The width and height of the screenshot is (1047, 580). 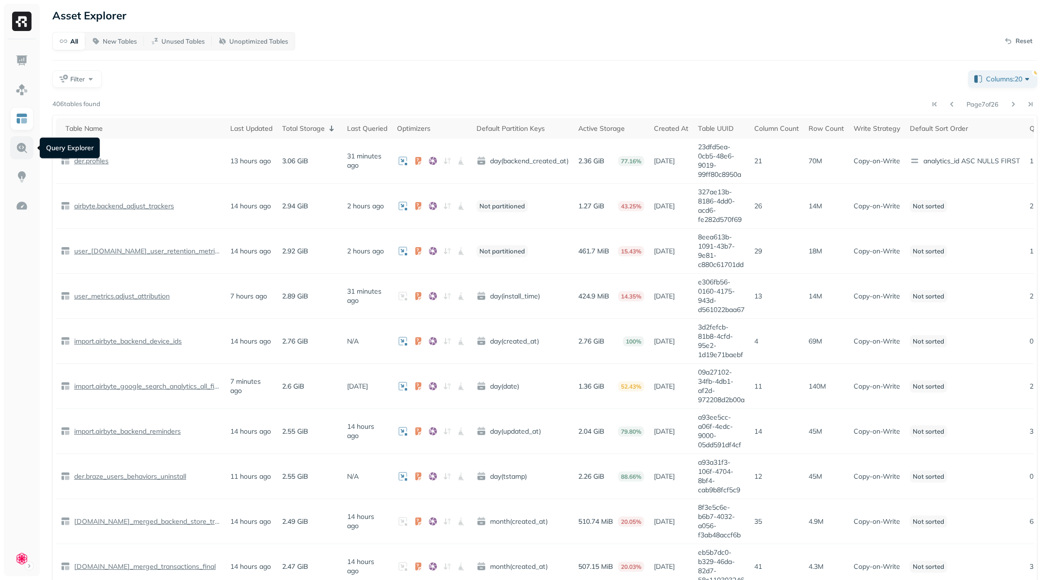 I want to click on p: 2.55 GiB, so click(x=295, y=431).